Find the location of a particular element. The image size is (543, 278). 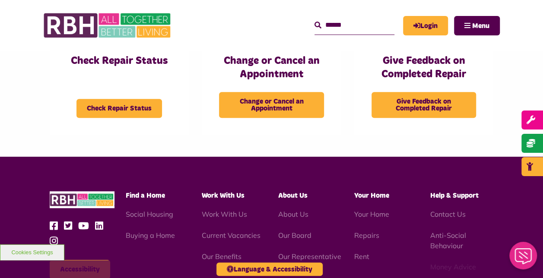

span: Change or Cancel an Appointment is located at coordinates (271, 105).